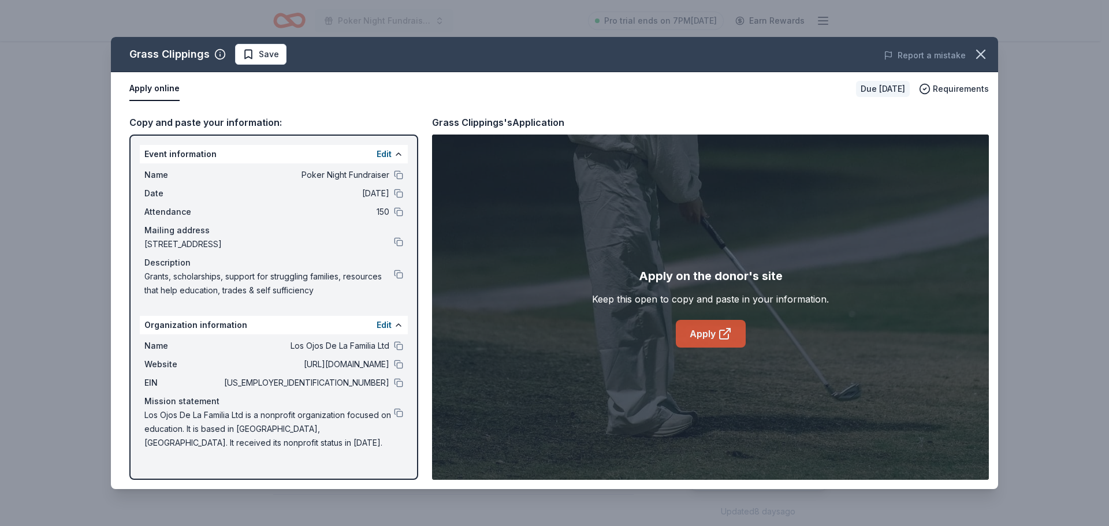 The height and width of the screenshot is (526, 1109). What do you see at coordinates (306, 175) in the screenshot?
I see `span: Poker Night Fundraiser` at bounding box center [306, 175].